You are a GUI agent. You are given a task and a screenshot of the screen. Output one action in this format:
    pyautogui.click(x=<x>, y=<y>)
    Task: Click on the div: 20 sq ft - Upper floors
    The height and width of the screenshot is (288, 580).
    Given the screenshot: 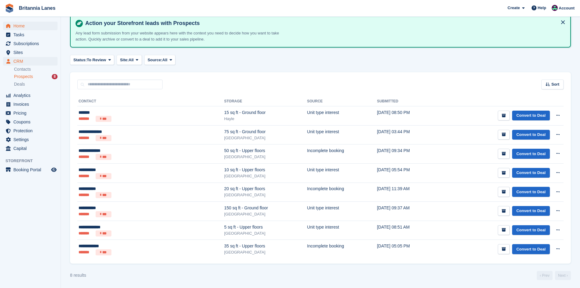 What is the action you would take?
    pyautogui.click(x=266, y=189)
    